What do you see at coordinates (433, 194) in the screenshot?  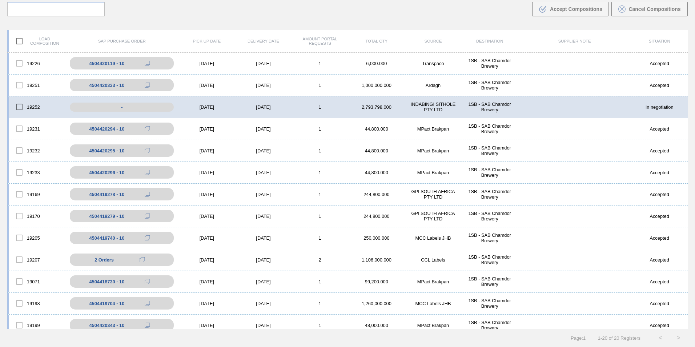 I see `div: GPI SOUTH AFRICA PTY LTD` at bounding box center [433, 194].